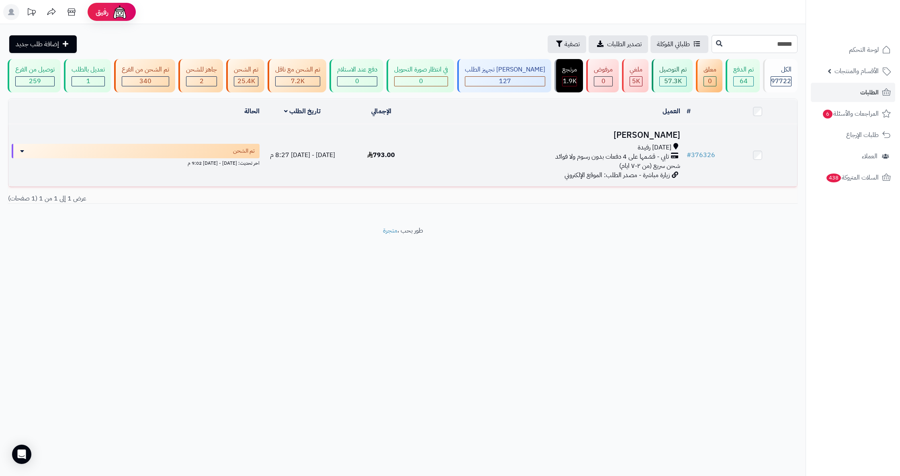  Describe the element at coordinates (88, 81) in the screenshot. I see `span: 1` at that location.